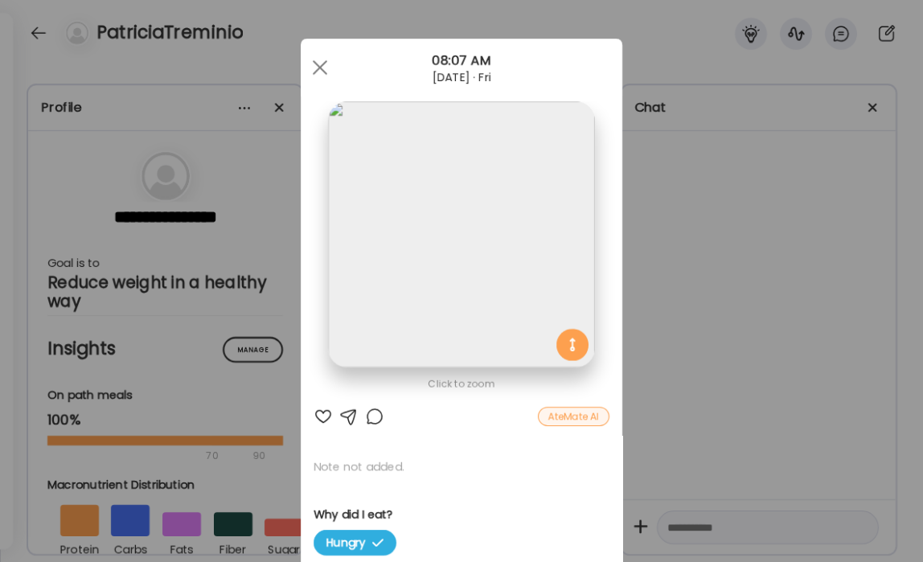  Describe the element at coordinates (461, 466) in the screenshot. I see `p: Note not added.` at that location.